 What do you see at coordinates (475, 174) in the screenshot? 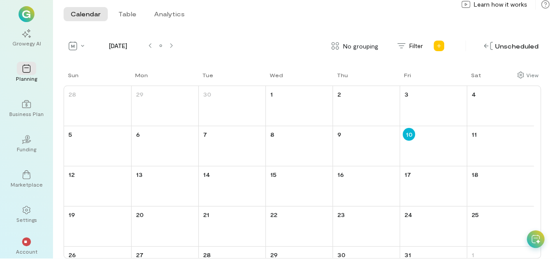
I see `a: October 18, 2025` at bounding box center [475, 174].